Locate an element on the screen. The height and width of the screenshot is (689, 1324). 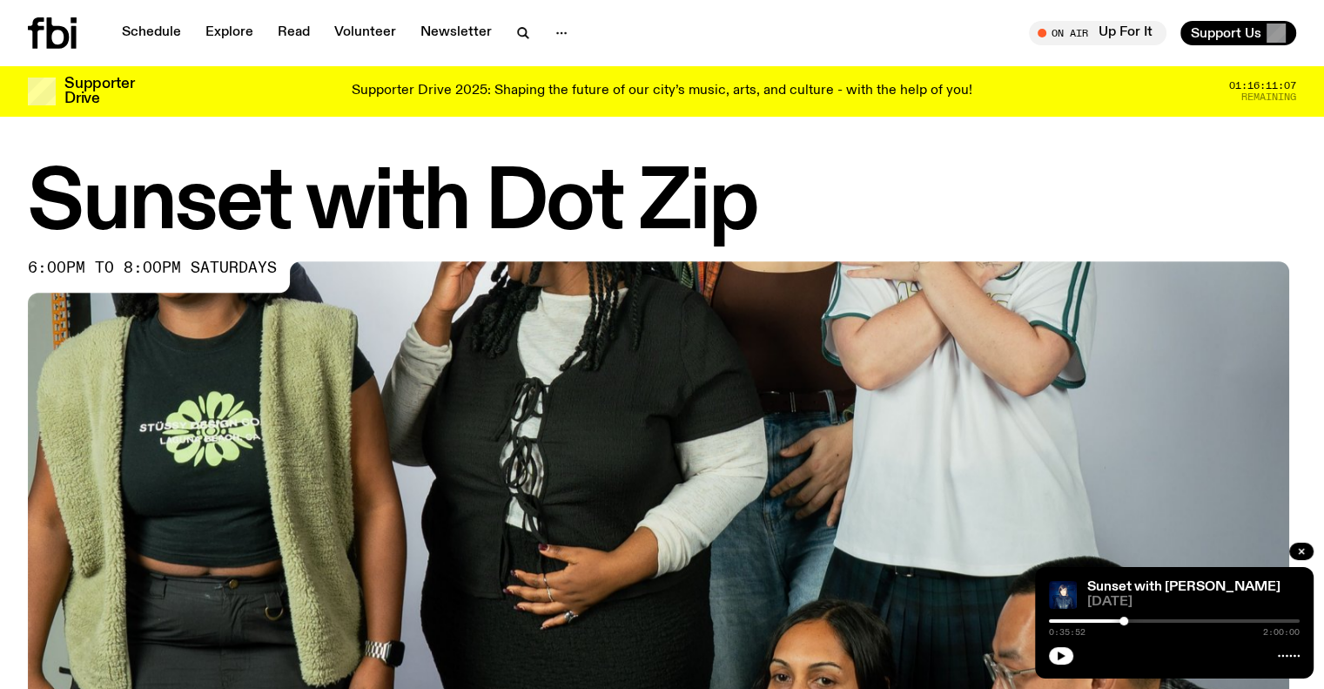
a: Volunteer is located at coordinates (365, 33).